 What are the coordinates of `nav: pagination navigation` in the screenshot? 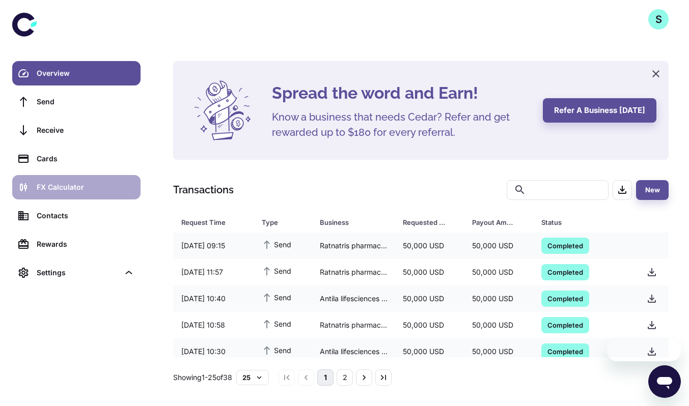 It's located at (335, 378).